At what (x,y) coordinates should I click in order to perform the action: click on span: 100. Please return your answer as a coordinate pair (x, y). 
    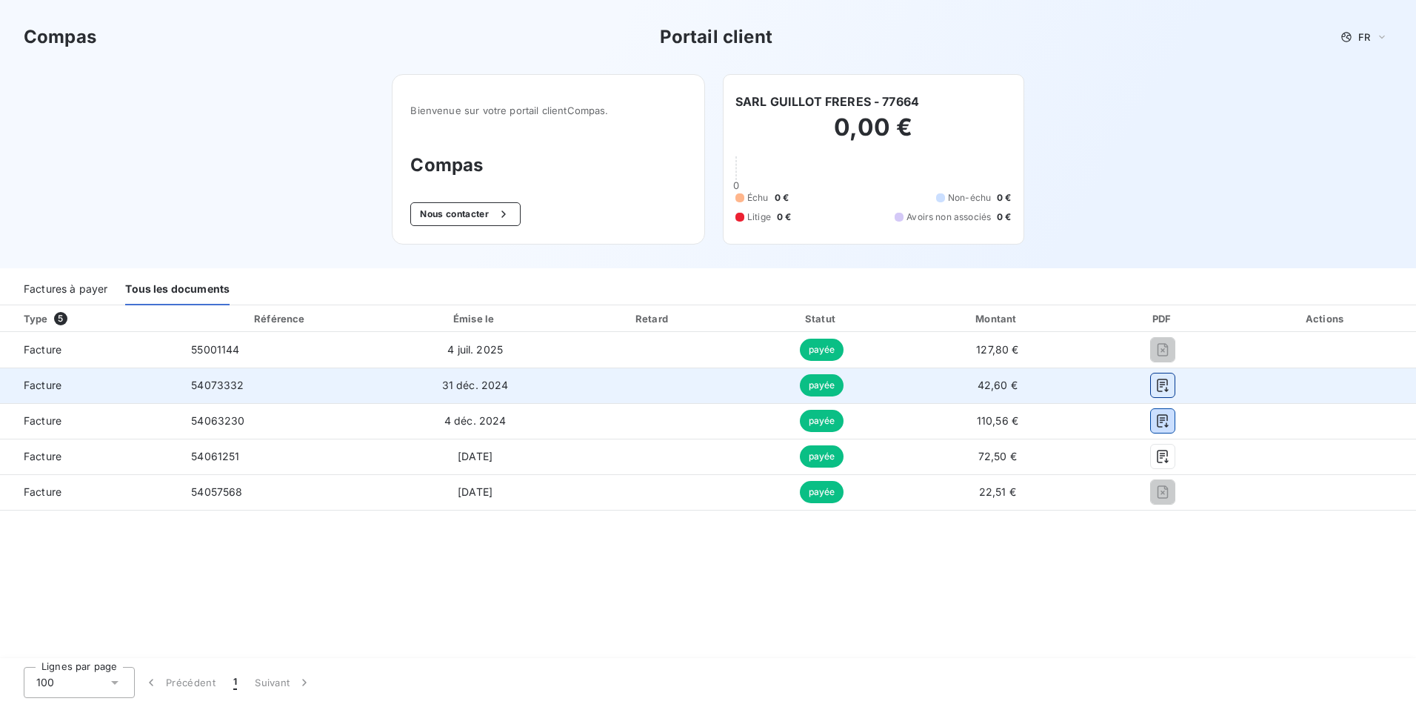
    Looking at the image, I should click on (45, 682).